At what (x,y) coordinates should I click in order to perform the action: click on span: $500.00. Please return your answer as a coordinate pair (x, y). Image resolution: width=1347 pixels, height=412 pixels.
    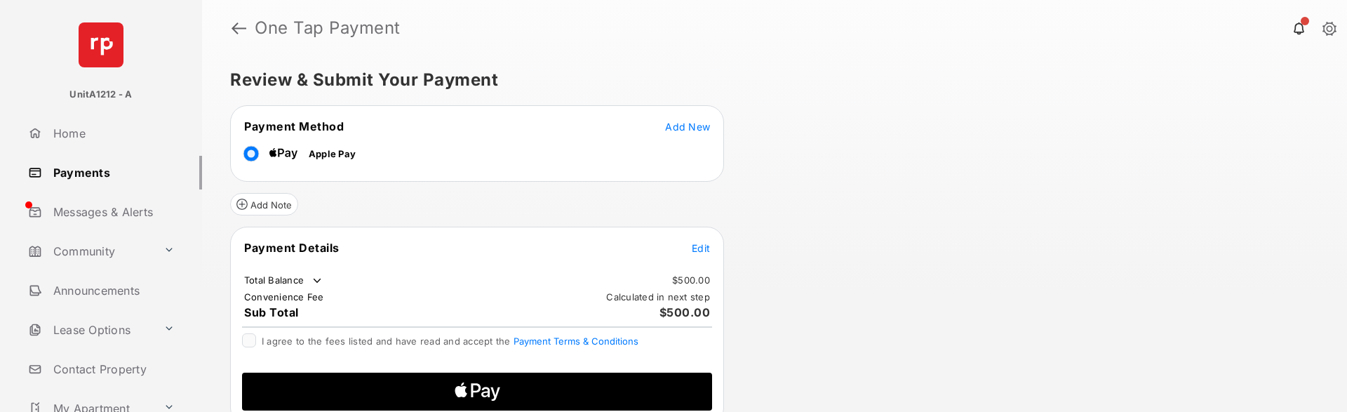
    Looking at the image, I should click on (685, 312).